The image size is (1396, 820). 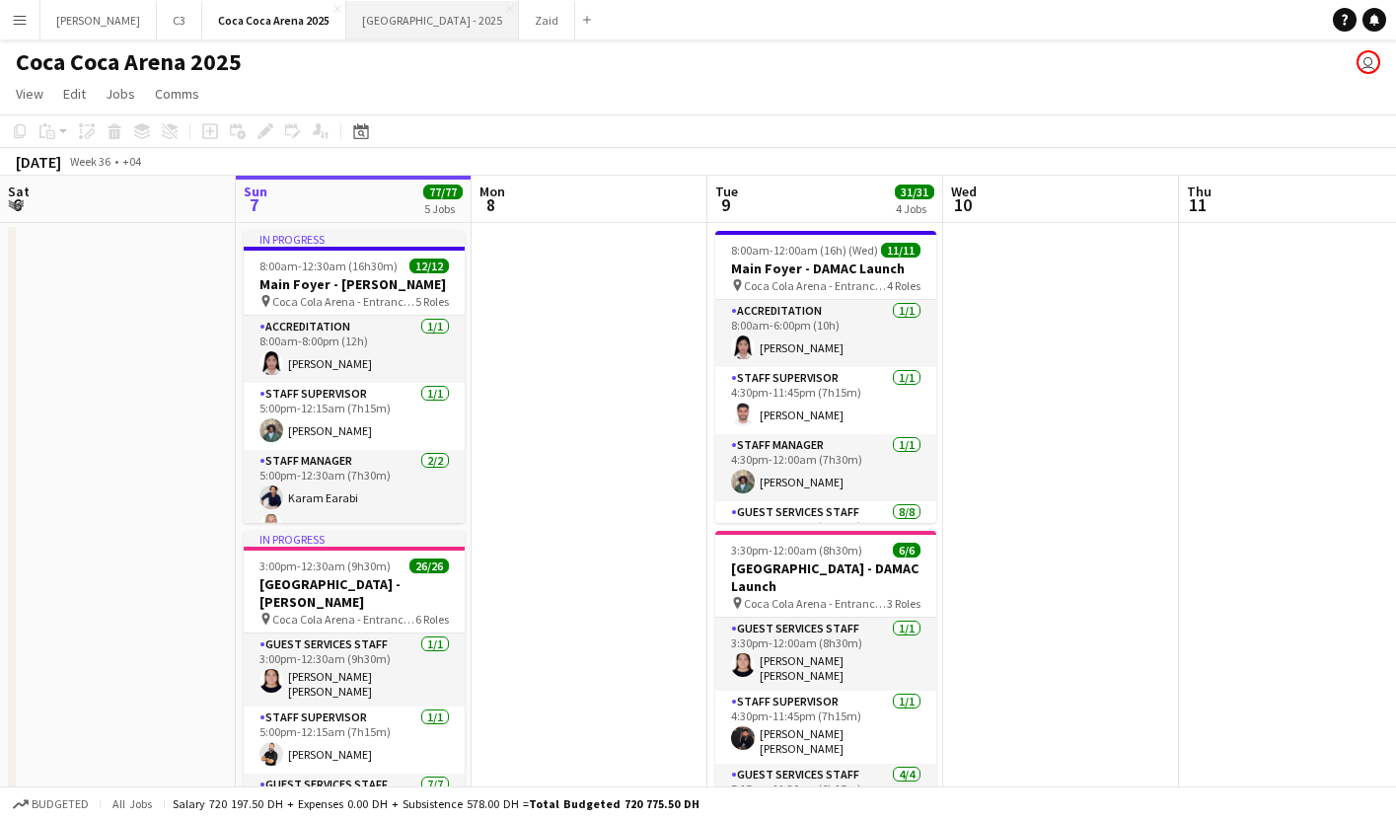 I want to click on span: Wed, so click(x=964, y=191).